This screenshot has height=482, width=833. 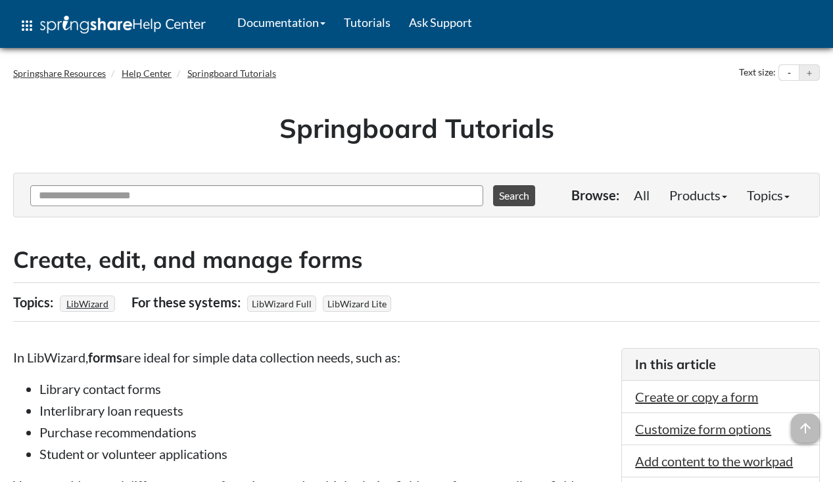 I want to click on div: For these systems:, so click(x=187, y=302).